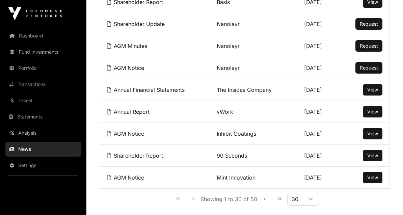 The image size is (403, 215). I want to click on a: The Insides Company, so click(244, 90).